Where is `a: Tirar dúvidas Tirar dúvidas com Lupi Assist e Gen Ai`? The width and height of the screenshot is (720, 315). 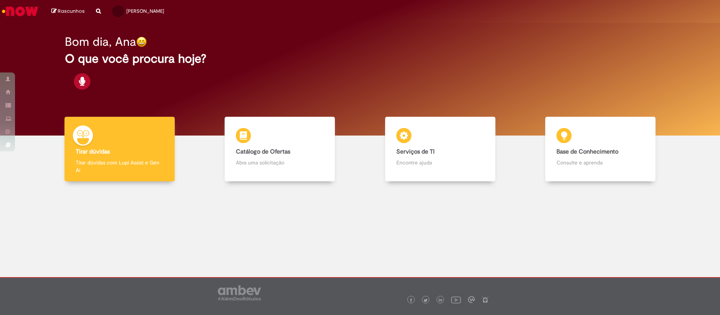 a: Tirar dúvidas Tirar dúvidas com Lupi Assist e Gen Ai is located at coordinates (120, 149).